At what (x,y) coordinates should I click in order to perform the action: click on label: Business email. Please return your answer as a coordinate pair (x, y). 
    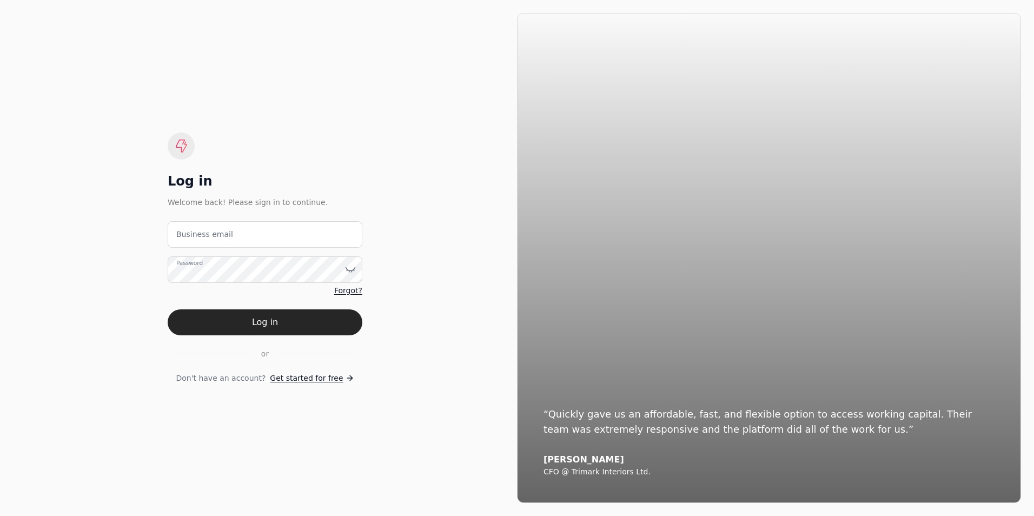
    Looking at the image, I should click on (205, 234).